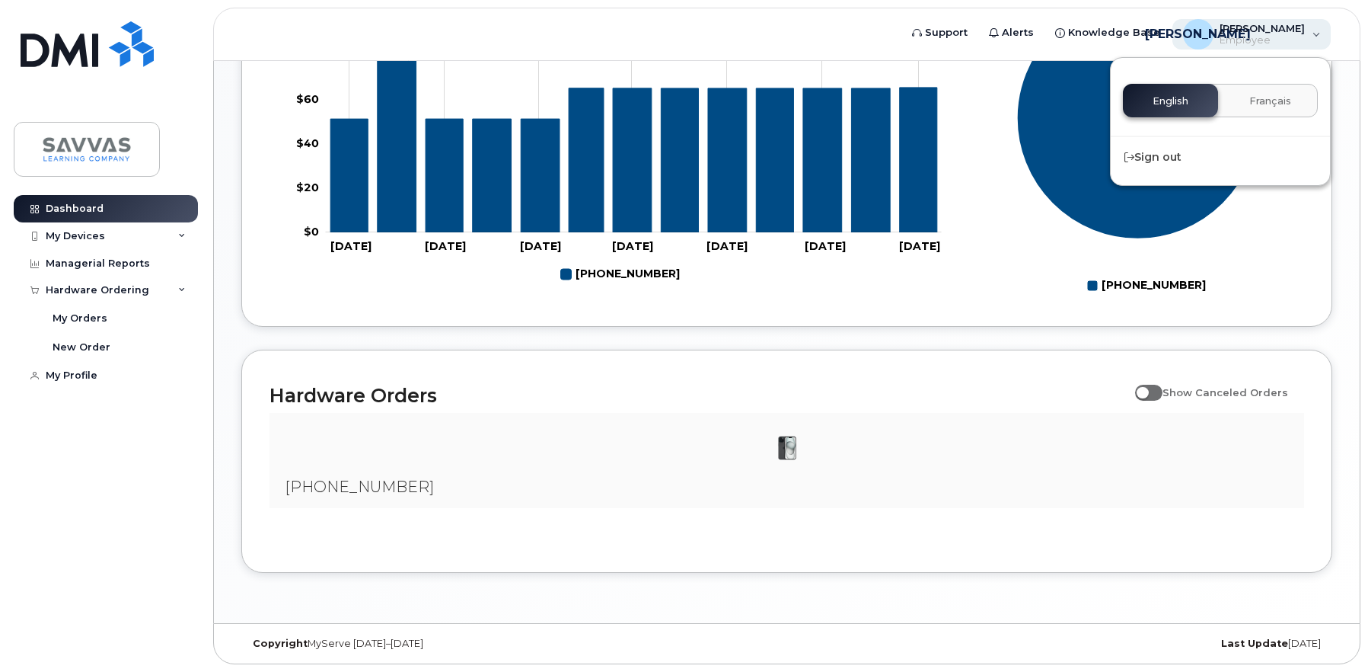 The width and height of the screenshot is (1368, 672). Describe the element at coordinates (1108, 33) in the screenshot. I see `a: Knowledge Base` at that location.